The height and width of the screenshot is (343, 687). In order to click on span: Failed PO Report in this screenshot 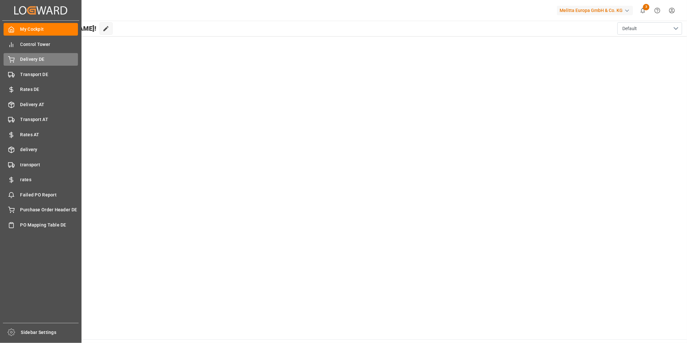, I will do `click(49, 195)`.